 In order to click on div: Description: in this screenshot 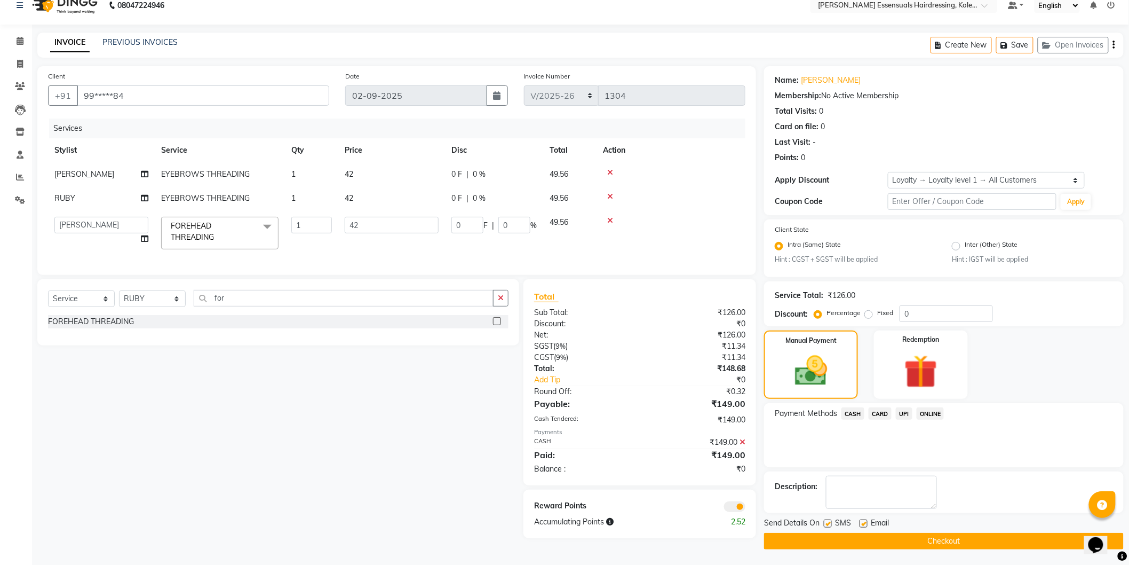, I will do `click(796, 486)`.